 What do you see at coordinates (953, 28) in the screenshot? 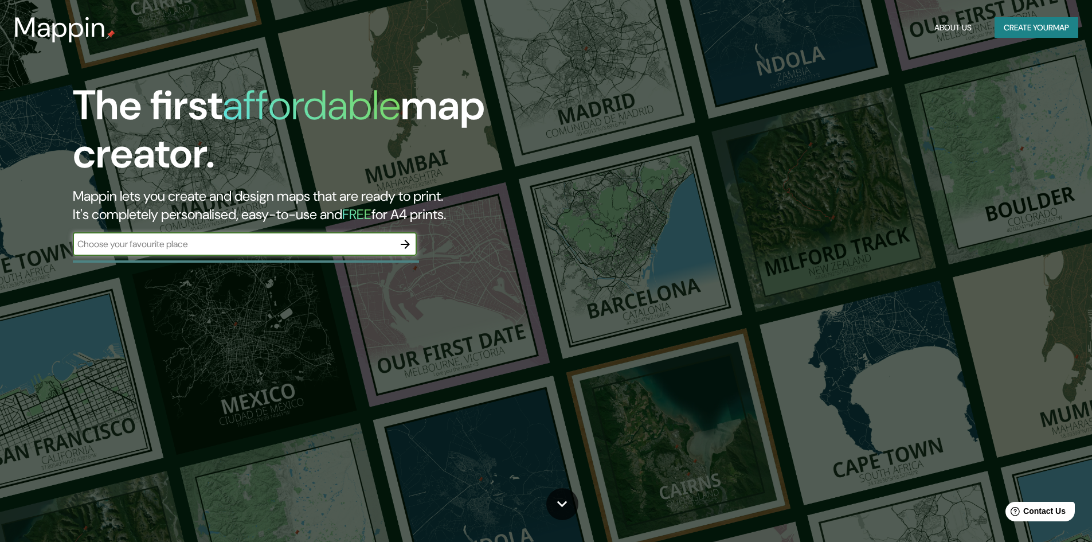
I see `button: About Us` at bounding box center [953, 28].